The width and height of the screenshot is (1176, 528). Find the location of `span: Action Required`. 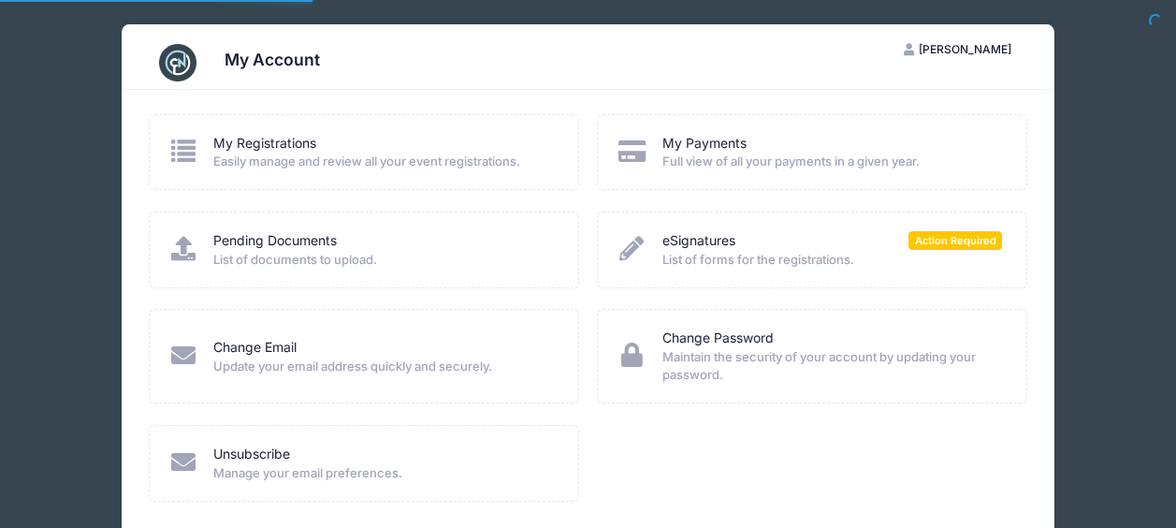

span: Action Required is located at coordinates (955, 240).